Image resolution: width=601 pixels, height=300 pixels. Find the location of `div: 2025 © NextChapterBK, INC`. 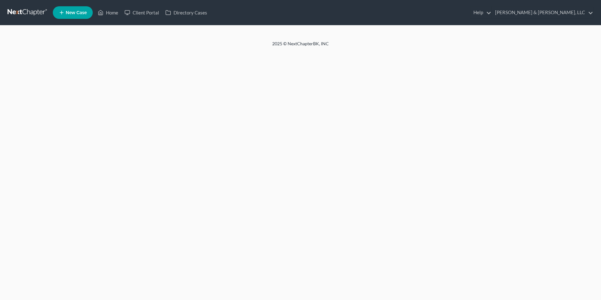

div: 2025 © NextChapterBK, INC is located at coordinates (300, 46).